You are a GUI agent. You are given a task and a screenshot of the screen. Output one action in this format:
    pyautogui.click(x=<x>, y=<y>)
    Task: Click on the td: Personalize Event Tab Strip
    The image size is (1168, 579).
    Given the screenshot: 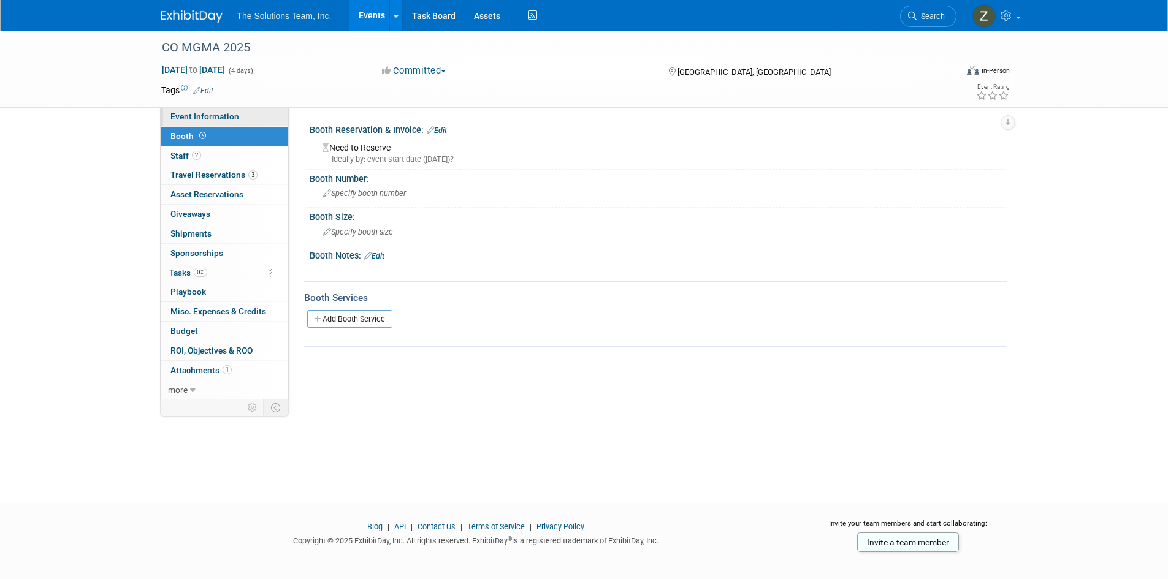 What is the action you would take?
    pyautogui.click(x=253, y=408)
    